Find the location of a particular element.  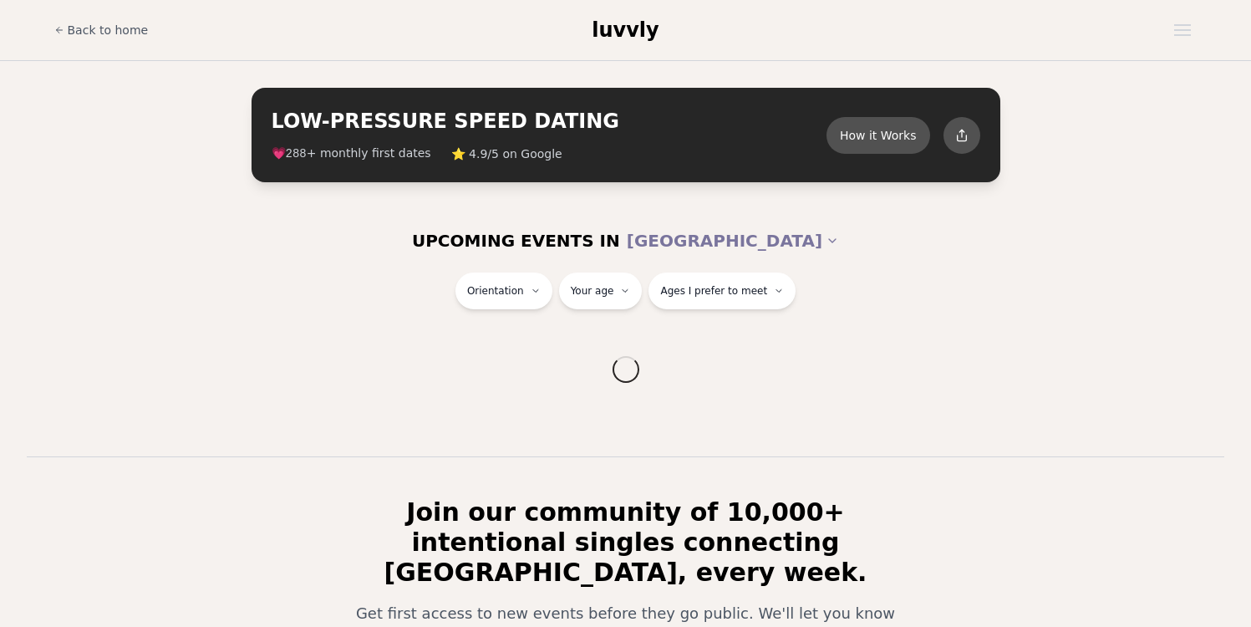

button: Open menu is located at coordinates (1182, 30).